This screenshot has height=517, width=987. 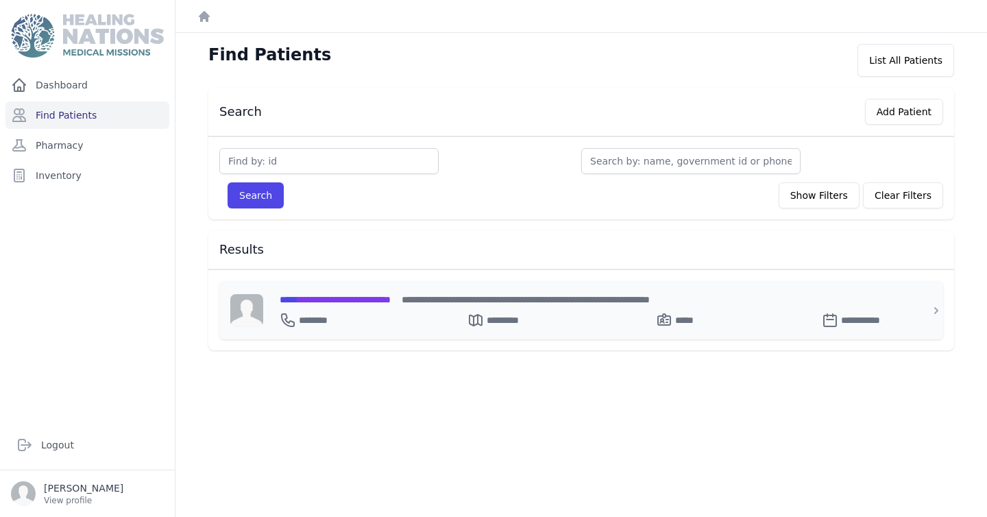 I want to click on a: Logout, so click(x=87, y=445).